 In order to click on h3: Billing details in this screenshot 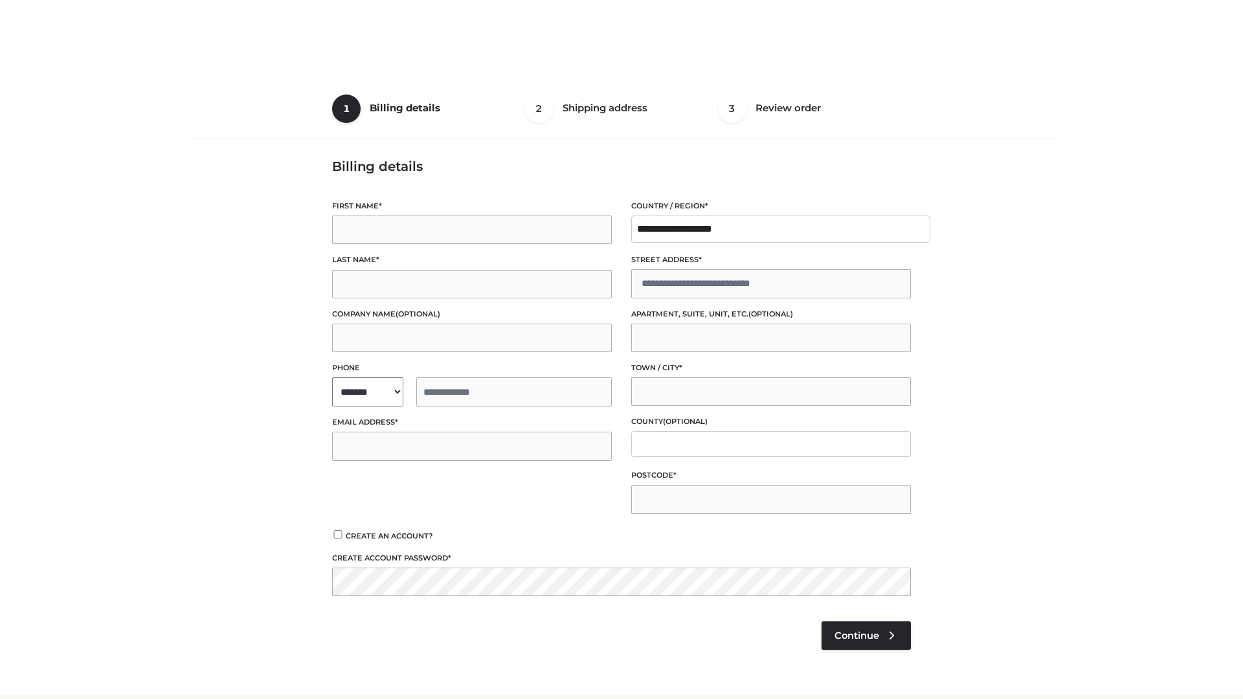, I will do `click(622, 166)`.